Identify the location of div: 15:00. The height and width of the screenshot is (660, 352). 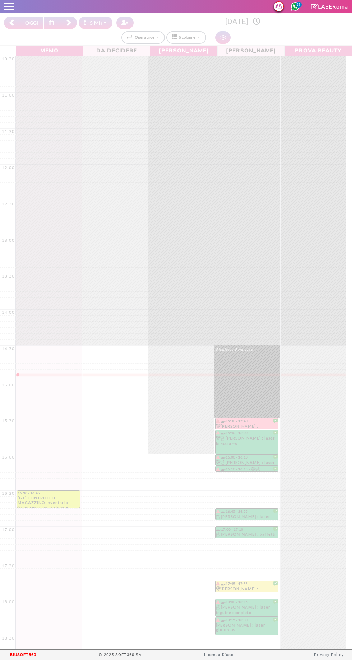
(8, 385).